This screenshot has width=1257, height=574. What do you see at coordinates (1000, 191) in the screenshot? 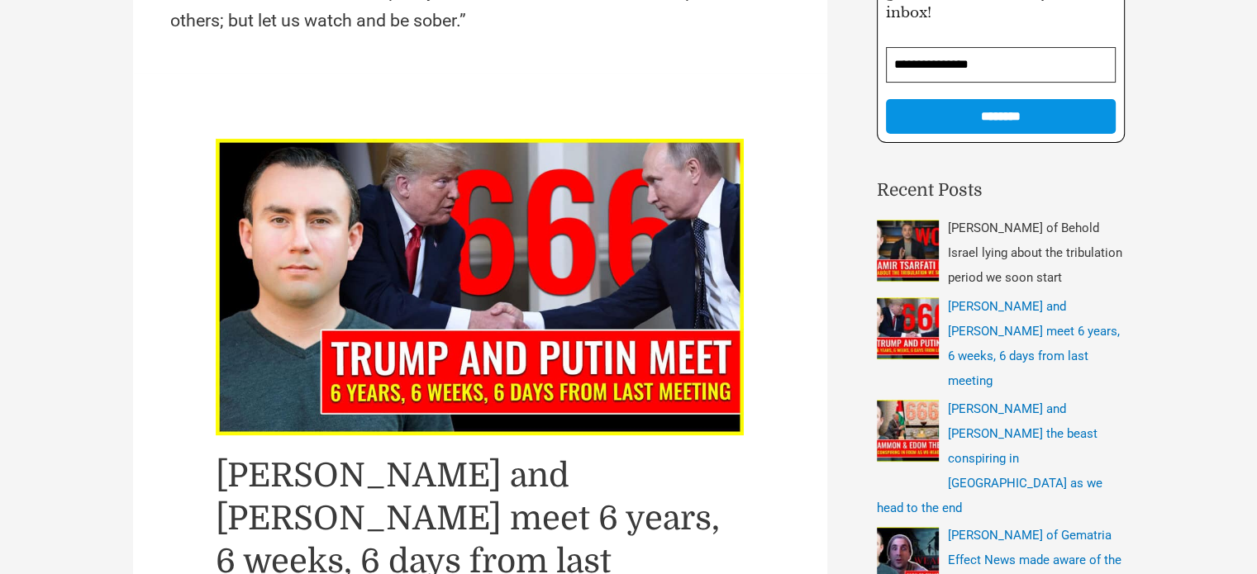
I see `h2: Recent Posts` at bounding box center [1000, 191].